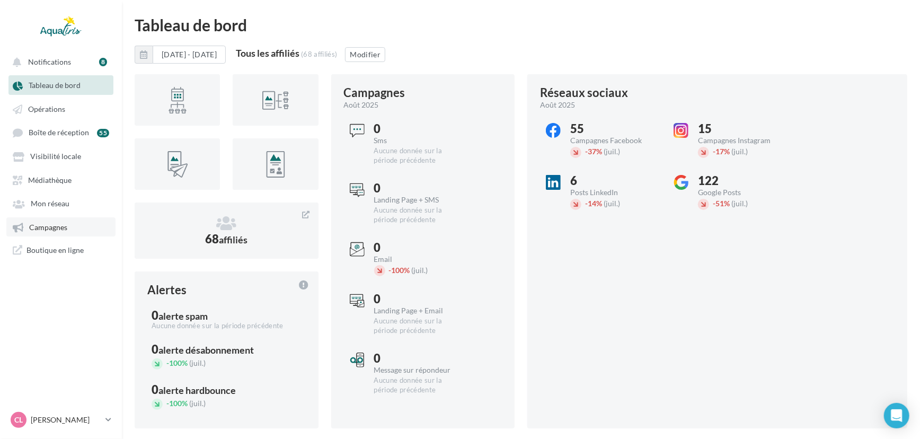 The height and width of the screenshot is (439, 920). I want to click on span: Visibilité locale, so click(56, 156).